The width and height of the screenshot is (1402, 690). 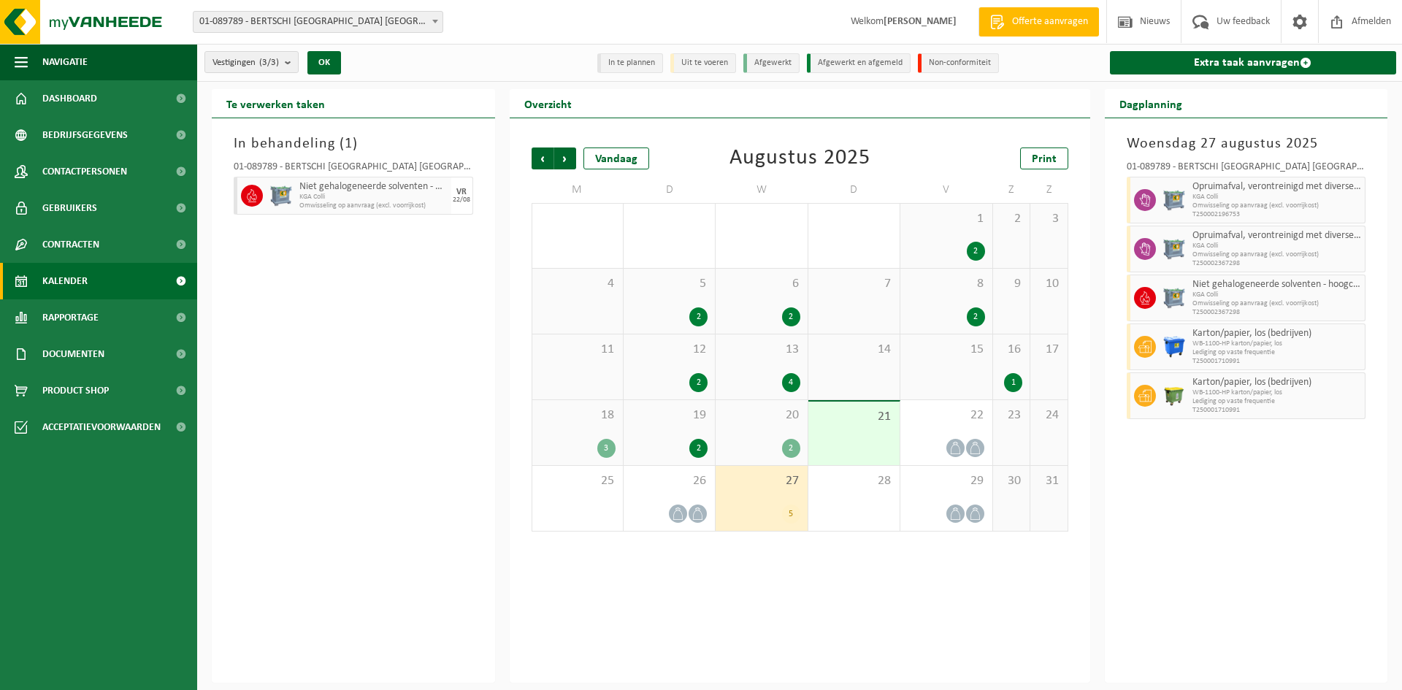 I want to click on span: 17, so click(x=1049, y=350).